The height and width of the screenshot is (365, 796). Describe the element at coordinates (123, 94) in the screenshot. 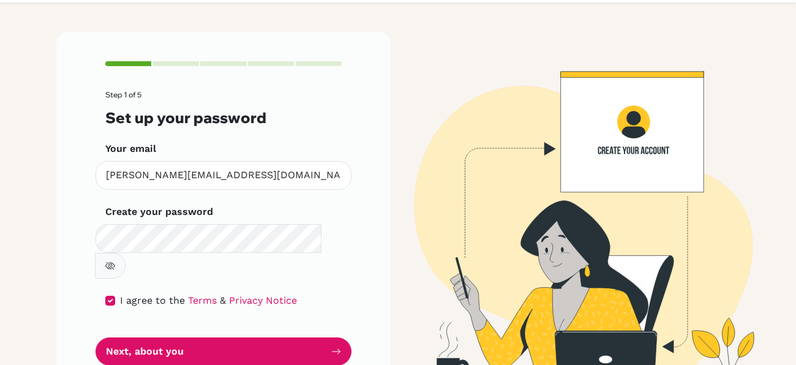

I see `span: Step 1 of 5` at that location.